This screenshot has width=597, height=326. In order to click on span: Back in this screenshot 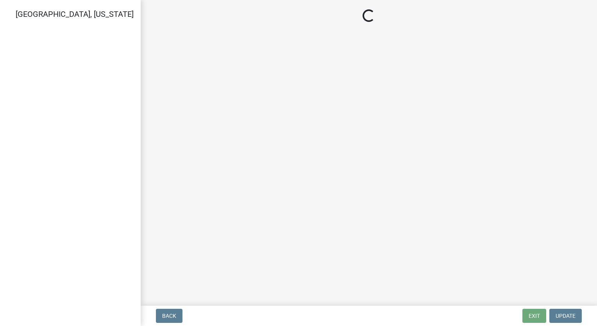, I will do `click(169, 316)`.